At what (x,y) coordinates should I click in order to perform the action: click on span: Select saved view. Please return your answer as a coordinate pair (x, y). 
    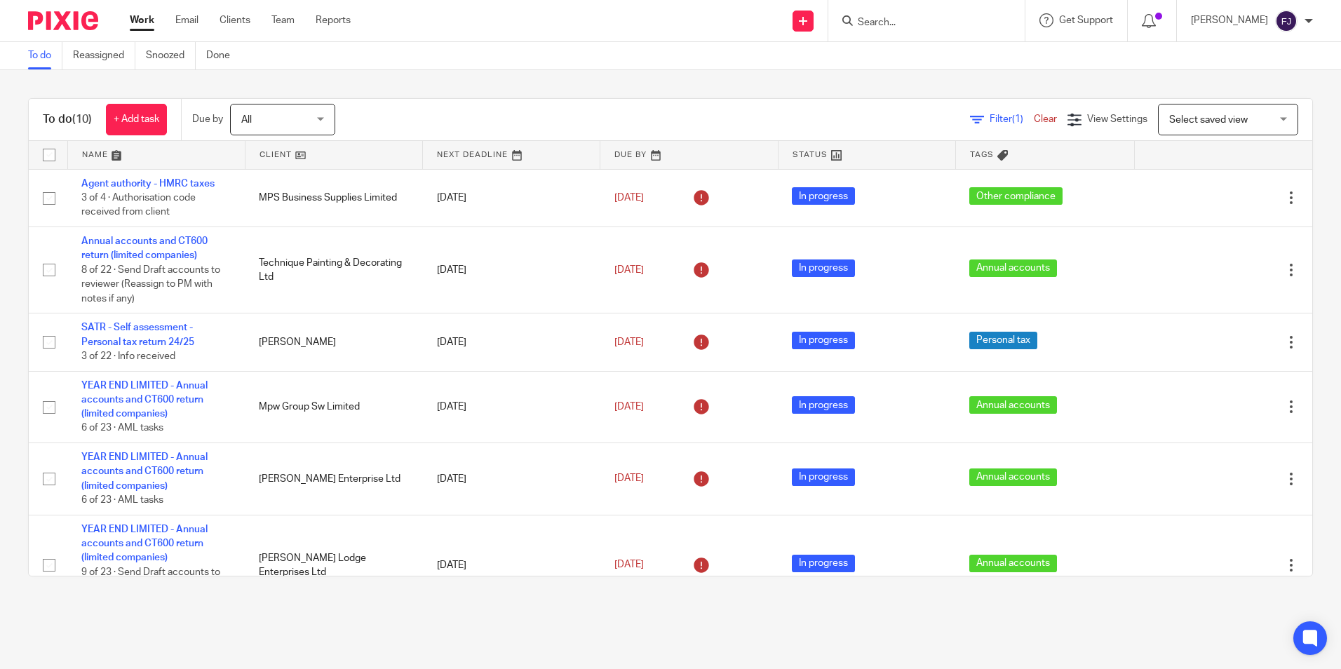
    Looking at the image, I should click on (1209, 120).